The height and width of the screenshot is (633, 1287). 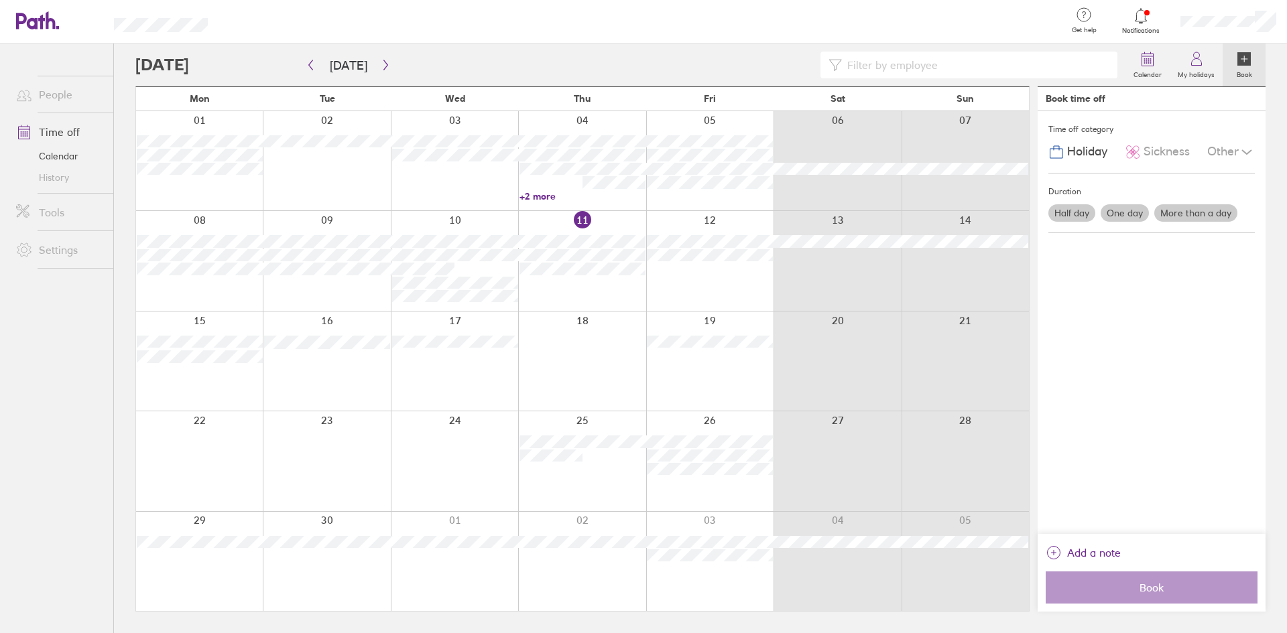 I want to click on span: Book, so click(x=1151, y=588).